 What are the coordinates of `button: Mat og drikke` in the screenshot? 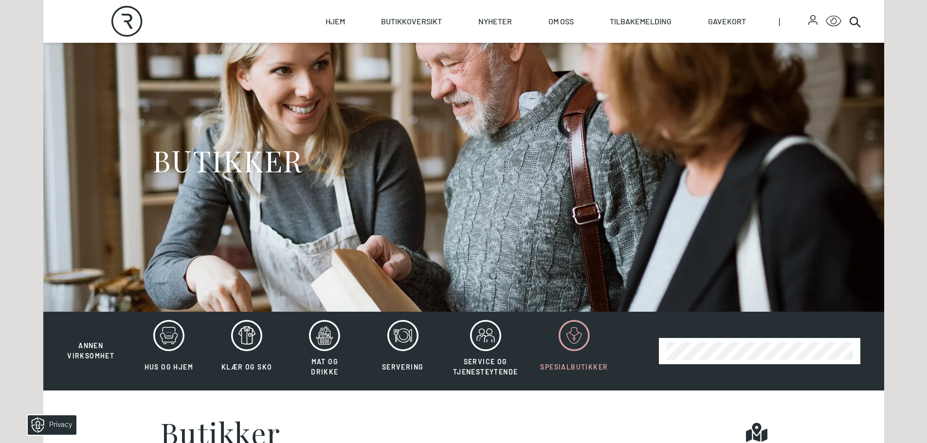 It's located at (325, 351).